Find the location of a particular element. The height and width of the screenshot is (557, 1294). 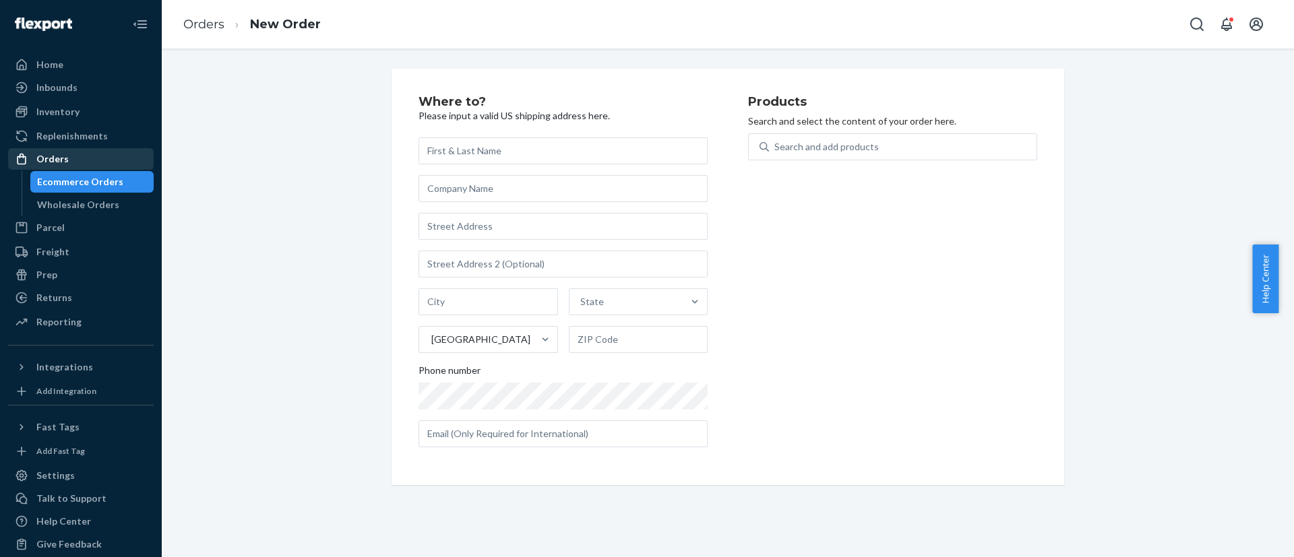

a: Help Center is located at coordinates (81, 522).